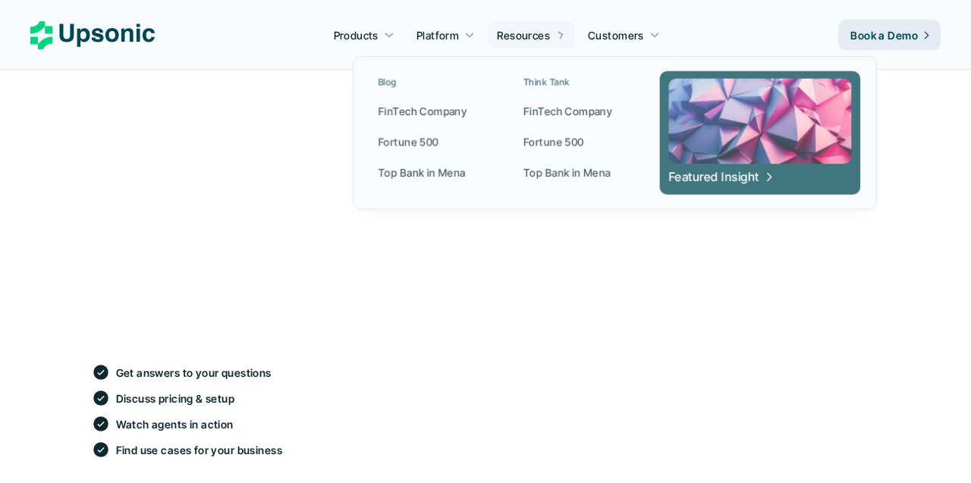 Image resolution: width=971 pixels, height=483 pixels. I want to click on a: Products, so click(364, 35).